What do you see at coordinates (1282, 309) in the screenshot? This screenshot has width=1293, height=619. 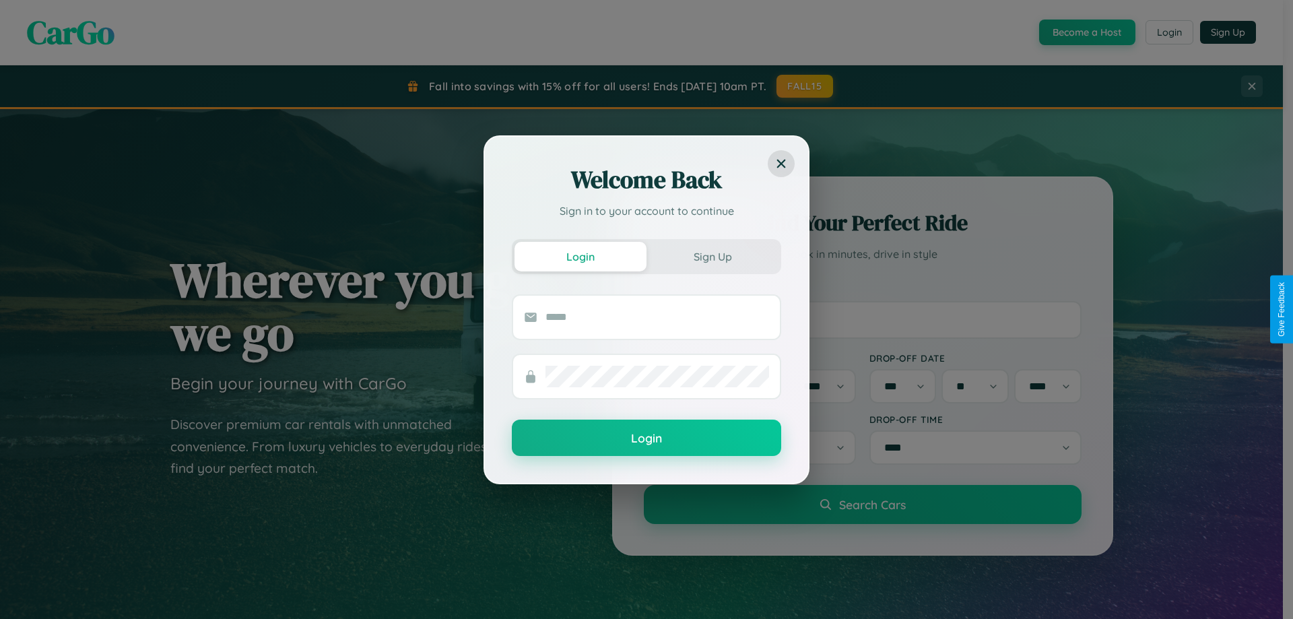 I see `div: Give Feedback` at bounding box center [1282, 309].